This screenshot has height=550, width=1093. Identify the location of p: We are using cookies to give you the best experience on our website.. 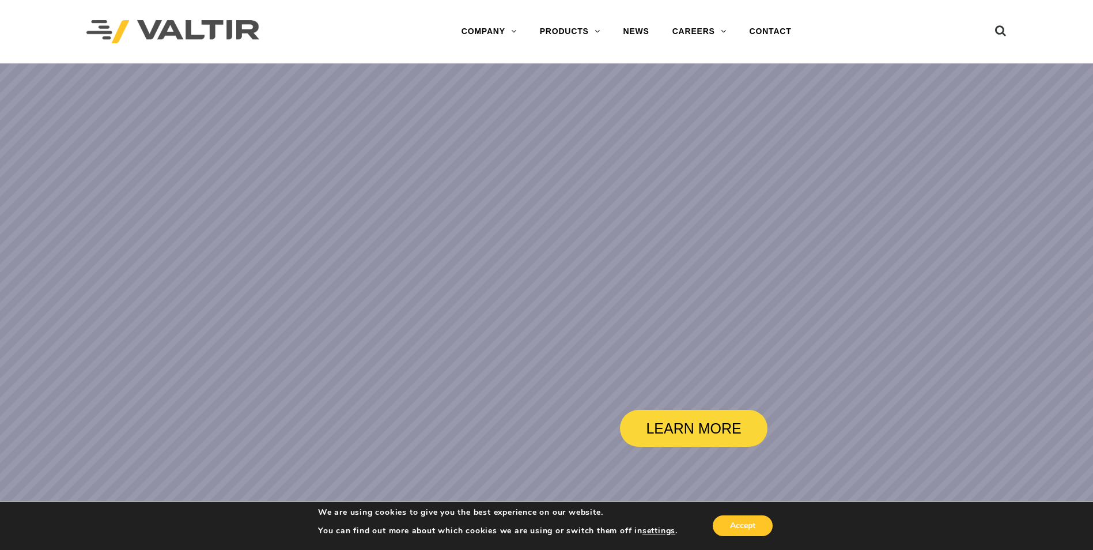
(498, 512).